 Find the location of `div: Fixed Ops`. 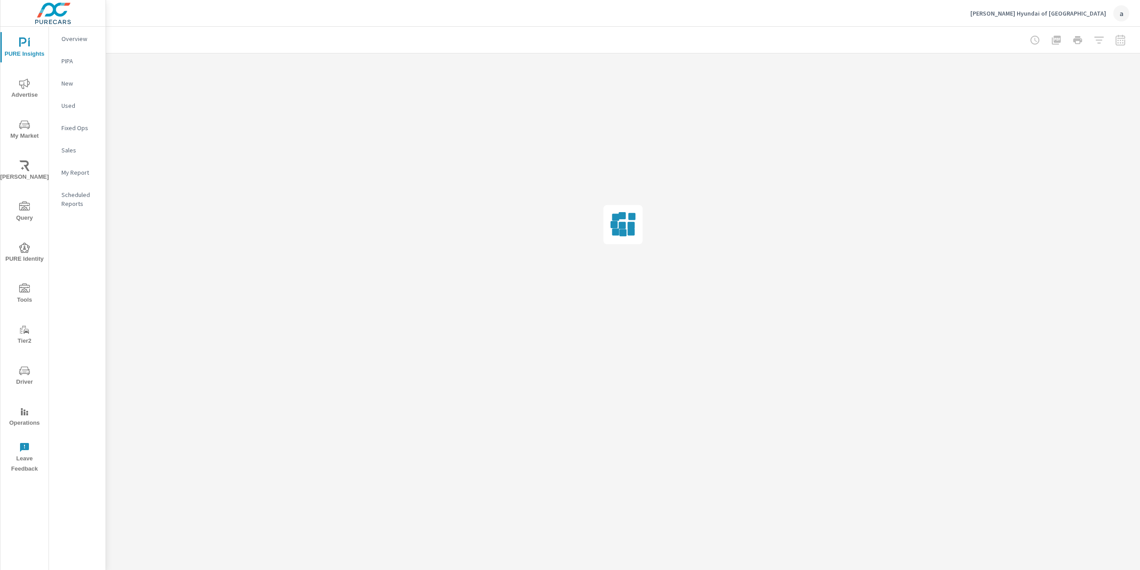

div: Fixed Ops is located at coordinates (77, 128).